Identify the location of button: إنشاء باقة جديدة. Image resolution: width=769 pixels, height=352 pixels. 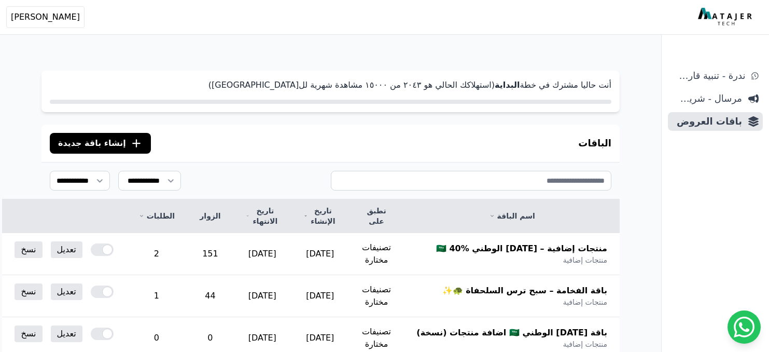
(100, 143).